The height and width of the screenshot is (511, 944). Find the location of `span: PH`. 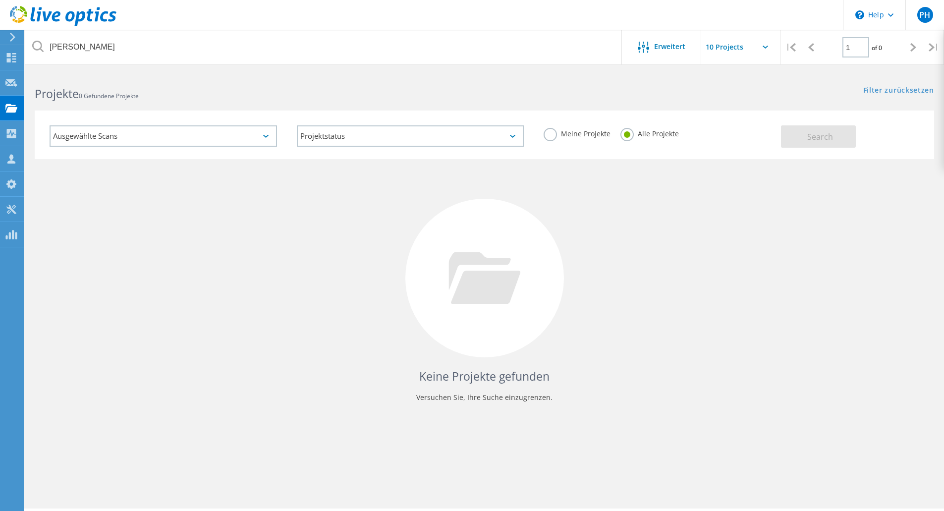

span: PH is located at coordinates (925, 15).